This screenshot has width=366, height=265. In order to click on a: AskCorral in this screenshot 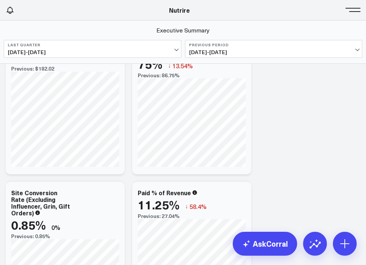, I will do `click(265, 243)`.